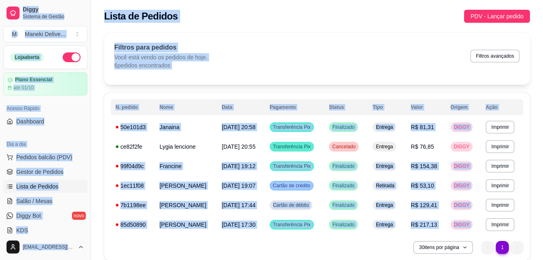 This screenshot has width=543, height=260. Describe the element at coordinates (53, 10) in the screenshot. I see `span: Diggy` at that location.